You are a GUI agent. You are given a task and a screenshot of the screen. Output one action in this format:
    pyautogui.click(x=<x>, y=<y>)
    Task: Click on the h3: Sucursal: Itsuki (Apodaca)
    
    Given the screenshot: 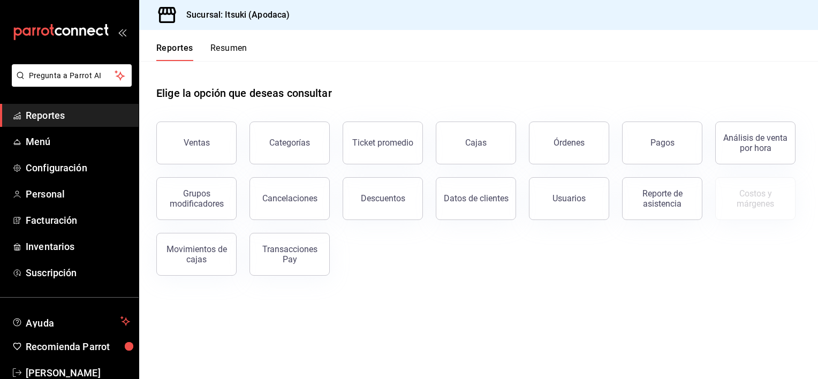 What is the action you would take?
    pyautogui.click(x=233, y=15)
    